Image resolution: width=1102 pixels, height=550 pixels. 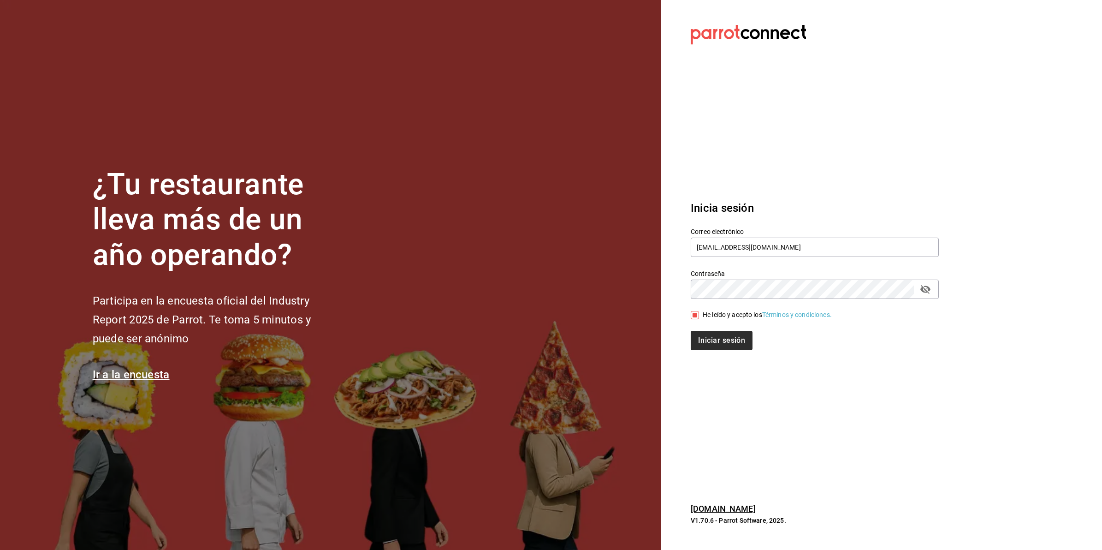 I want to click on h2: Participa en la encuesta oficial del Industry Report 2025 de Parrot. Te toma 5 minutos y puede se..., so click(x=217, y=320).